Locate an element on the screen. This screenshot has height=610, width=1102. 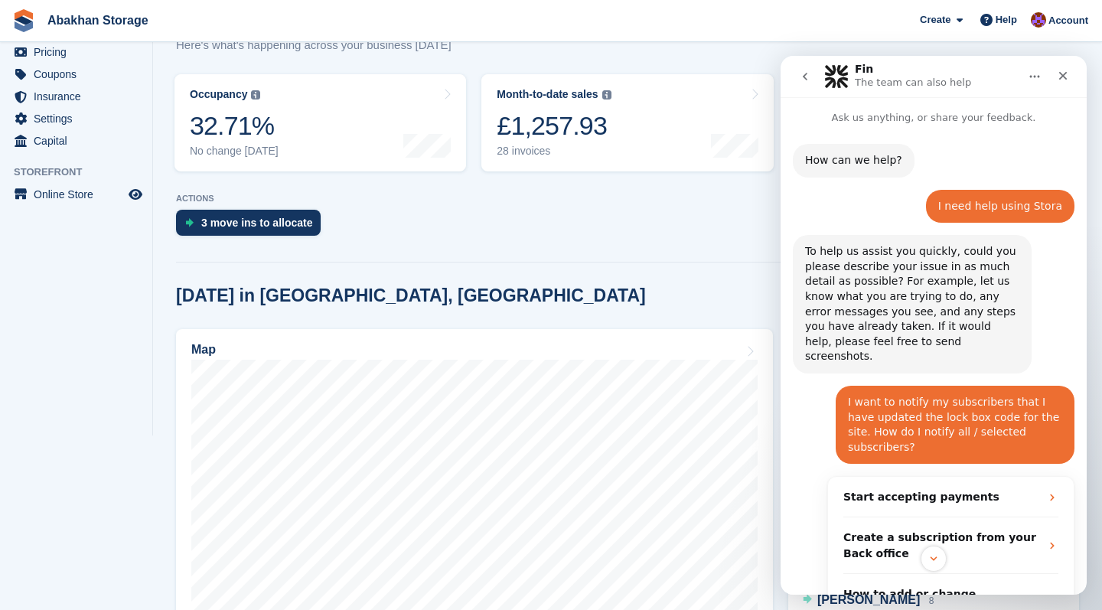
span: Online Store is located at coordinates (80, 194).